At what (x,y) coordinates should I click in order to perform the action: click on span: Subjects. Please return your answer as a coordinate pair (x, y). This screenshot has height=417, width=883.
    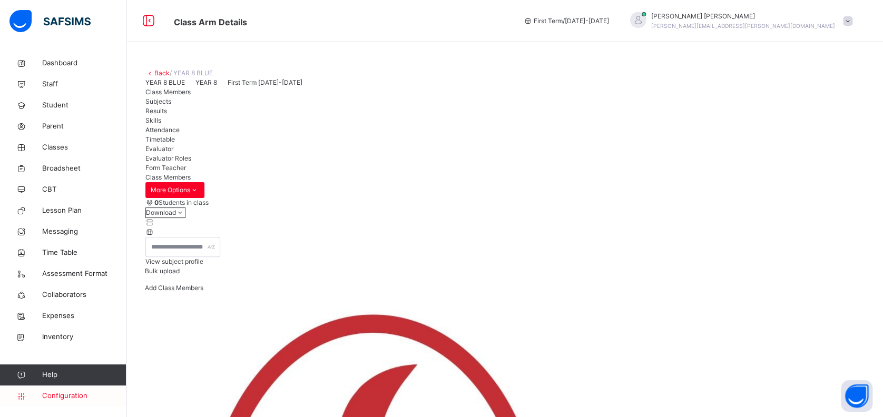
    Looking at the image, I should click on (158, 101).